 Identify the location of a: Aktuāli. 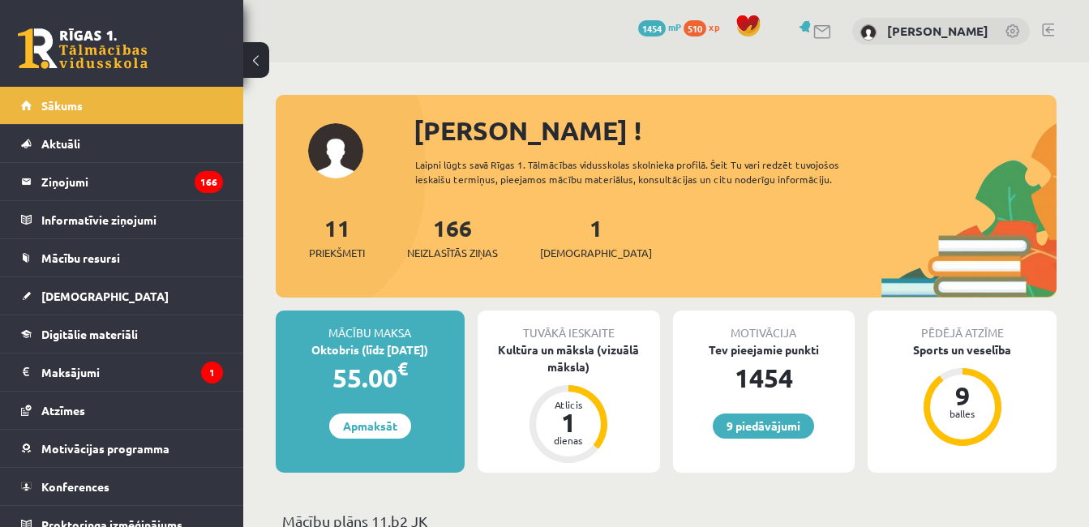
(122, 144).